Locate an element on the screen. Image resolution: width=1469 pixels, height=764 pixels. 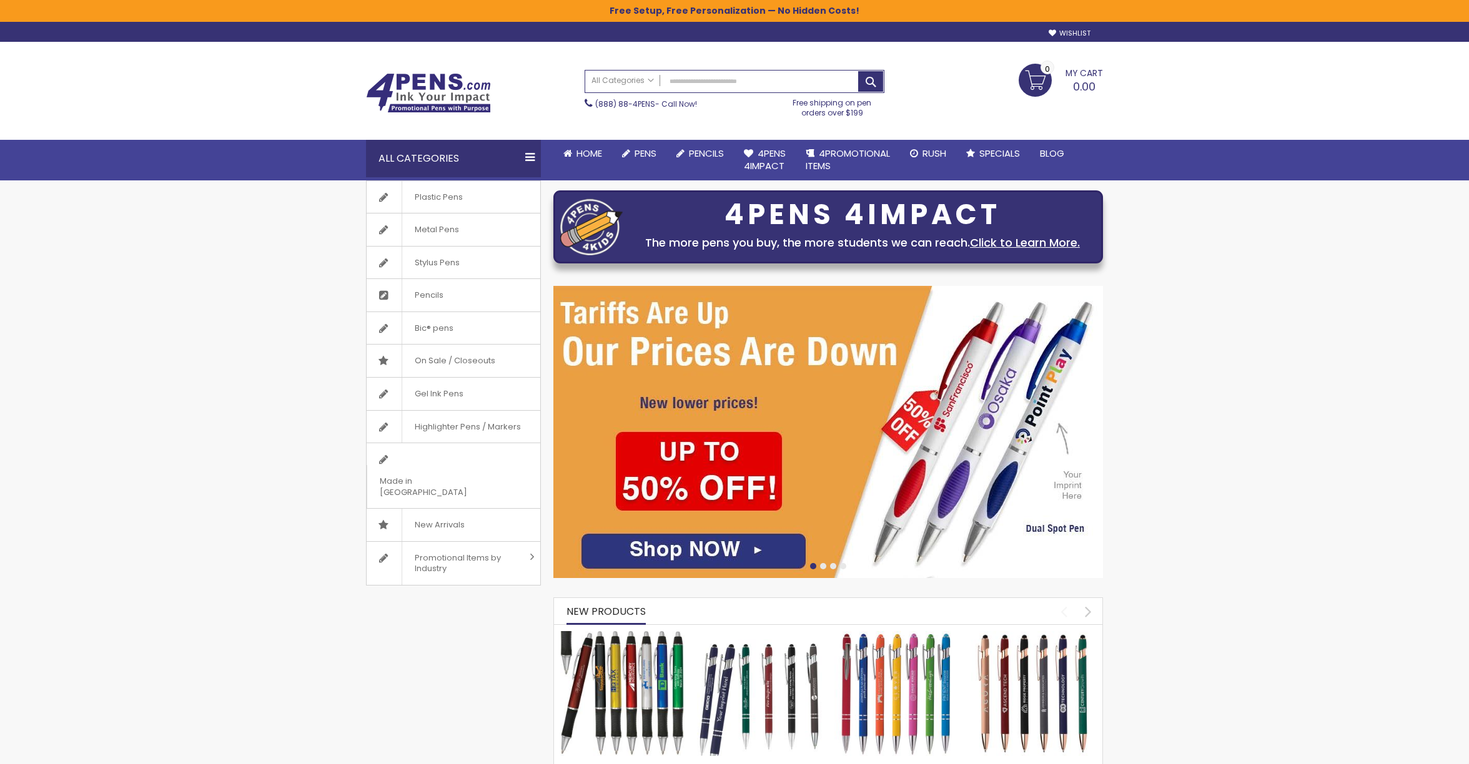
div: All Categories is located at coordinates (453, 159).